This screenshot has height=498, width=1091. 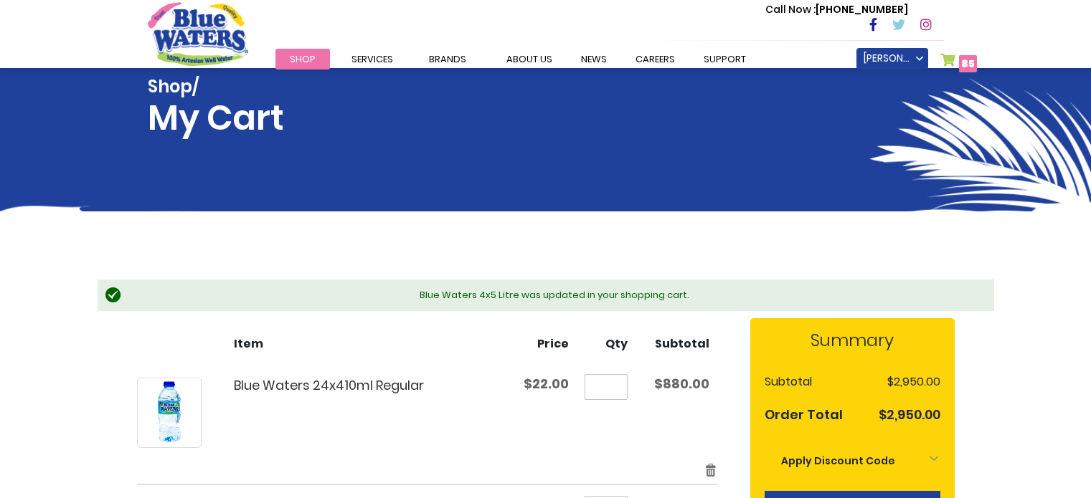 What do you see at coordinates (554, 295) in the screenshot?
I see `div: Blue Waters 4x5 Litre was updated in your shopping cart.` at bounding box center [554, 295].